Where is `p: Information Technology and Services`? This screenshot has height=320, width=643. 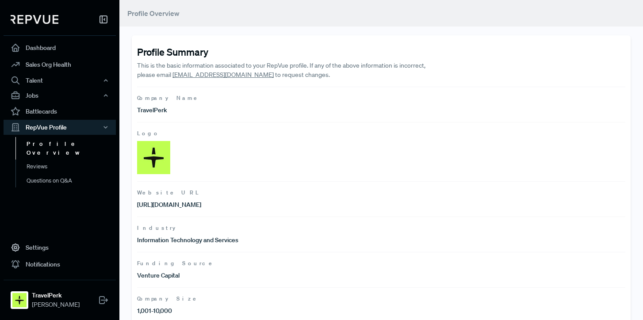 p: Information Technology and Services is located at coordinates (259, 240).